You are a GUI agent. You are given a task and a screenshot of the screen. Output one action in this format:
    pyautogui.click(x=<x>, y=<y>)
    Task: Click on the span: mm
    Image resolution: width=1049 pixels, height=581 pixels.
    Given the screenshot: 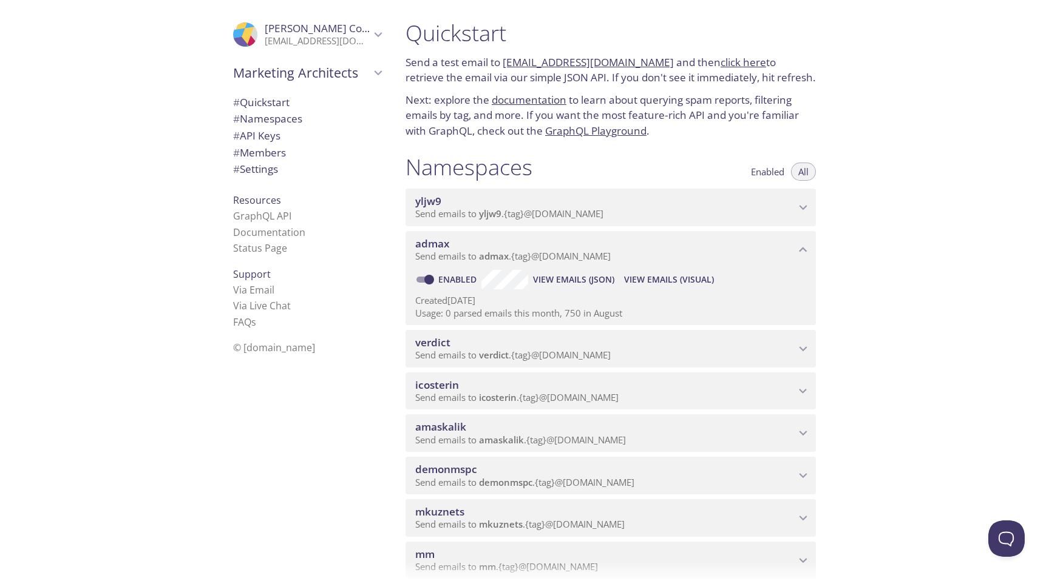 What is the action you would take?
    pyautogui.click(x=425, y=554)
    